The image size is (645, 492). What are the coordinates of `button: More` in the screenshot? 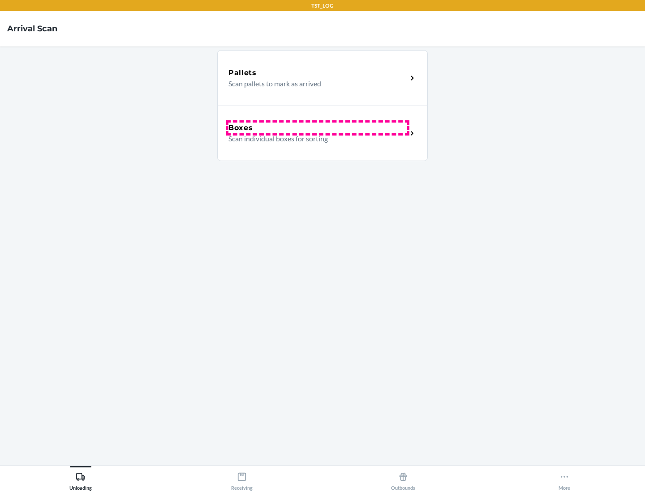 It's located at (564, 479).